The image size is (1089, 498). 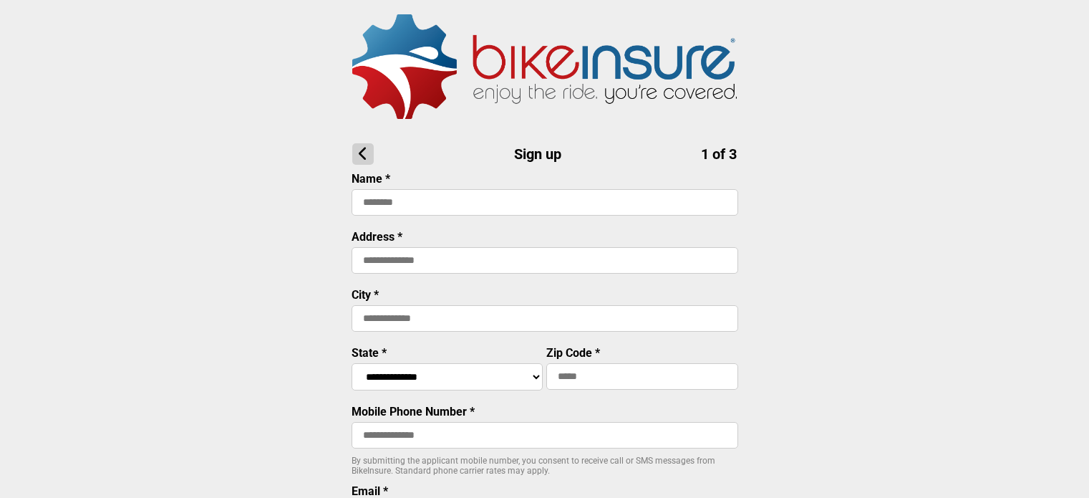 What do you see at coordinates (377, 236) in the screenshot?
I see `label: Address *` at bounding box center [377, 236].